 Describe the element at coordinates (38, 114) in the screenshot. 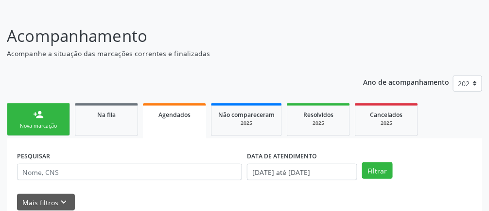

I see `div: person_add` at that location.